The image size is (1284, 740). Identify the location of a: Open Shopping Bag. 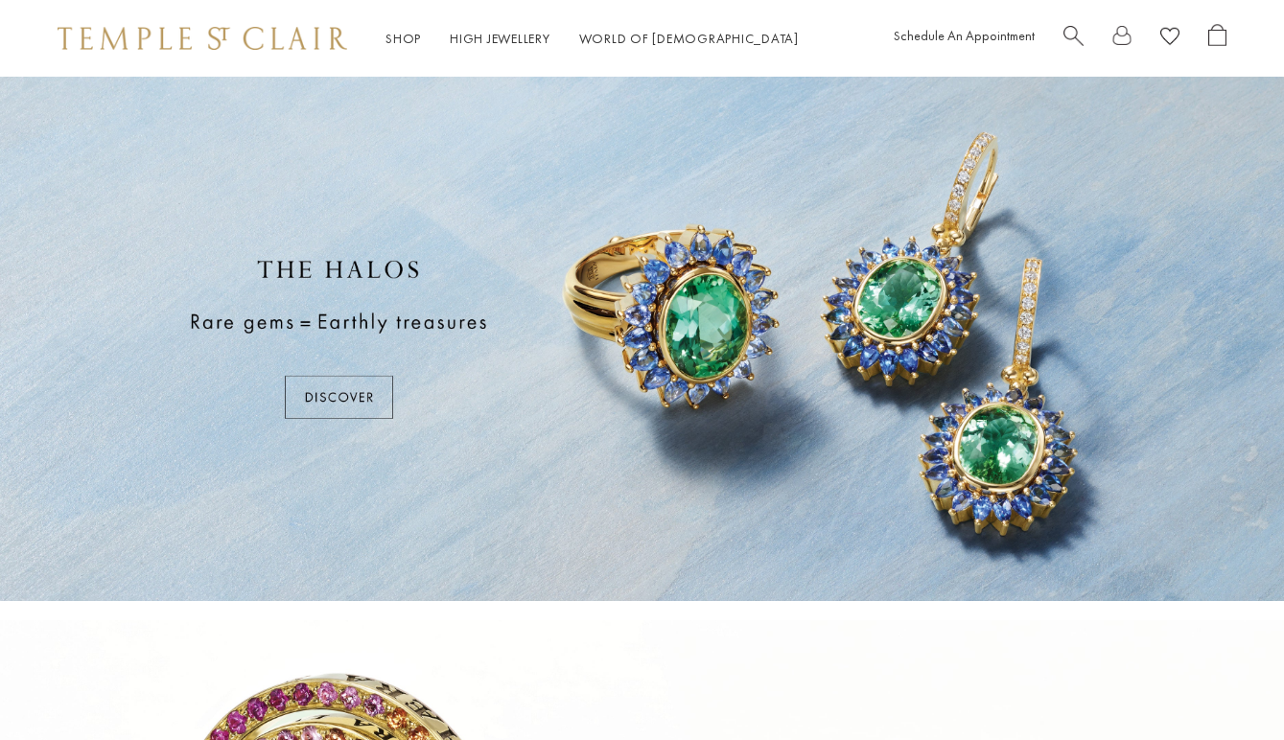
(1217, 38).